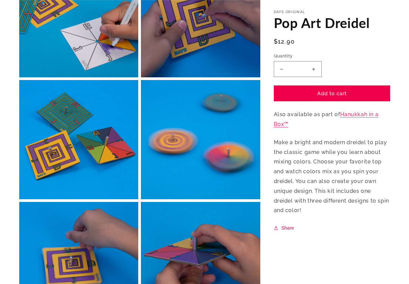 The width and height of the screenshot is (409, 284). I want to click on button: Add to cart, so click(332, 93).